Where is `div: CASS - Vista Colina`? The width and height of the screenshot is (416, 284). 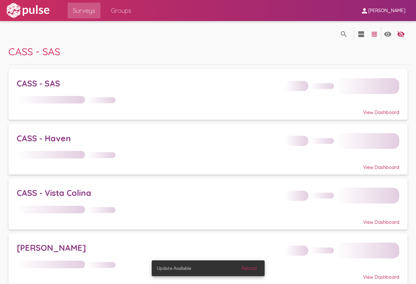 div: CASS - Vista Colina is located at coordinates (148, 192).